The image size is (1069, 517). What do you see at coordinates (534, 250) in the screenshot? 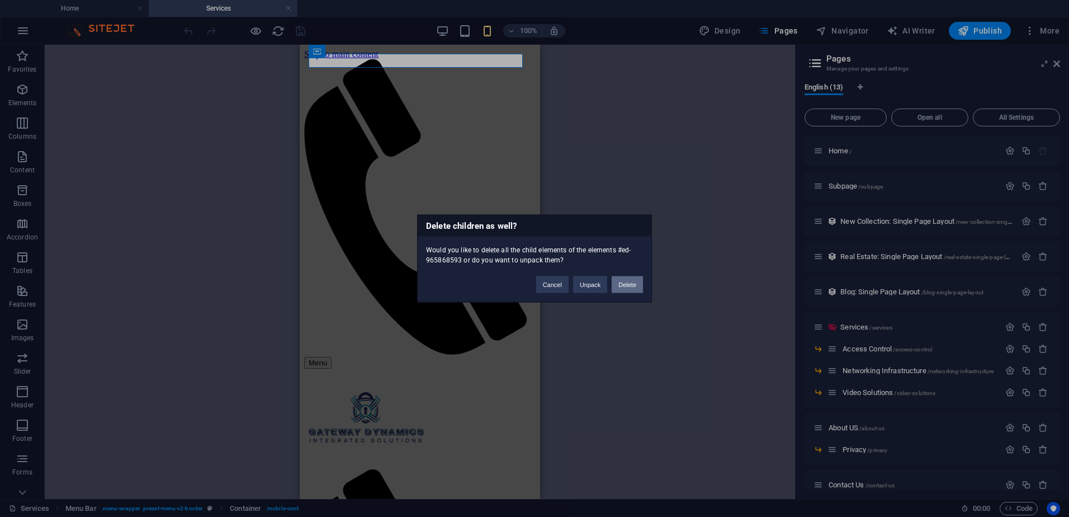
I see `div: Would you like to delete all the child elements of the elements #ed-965868593 or do you want to u...` at bounding box center [534, 250].